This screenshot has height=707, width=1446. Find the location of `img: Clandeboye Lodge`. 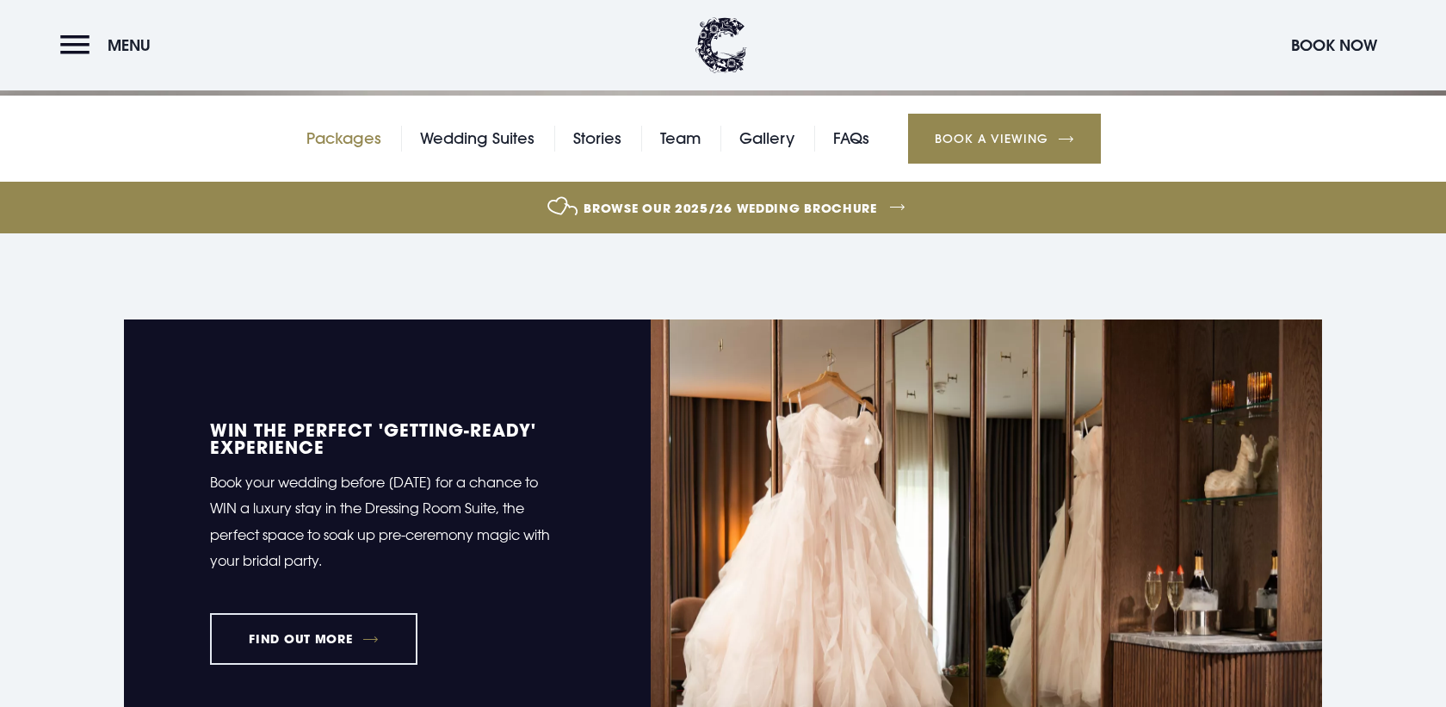

img: Clandeboye Lodge is located at coordinates (721, 45).